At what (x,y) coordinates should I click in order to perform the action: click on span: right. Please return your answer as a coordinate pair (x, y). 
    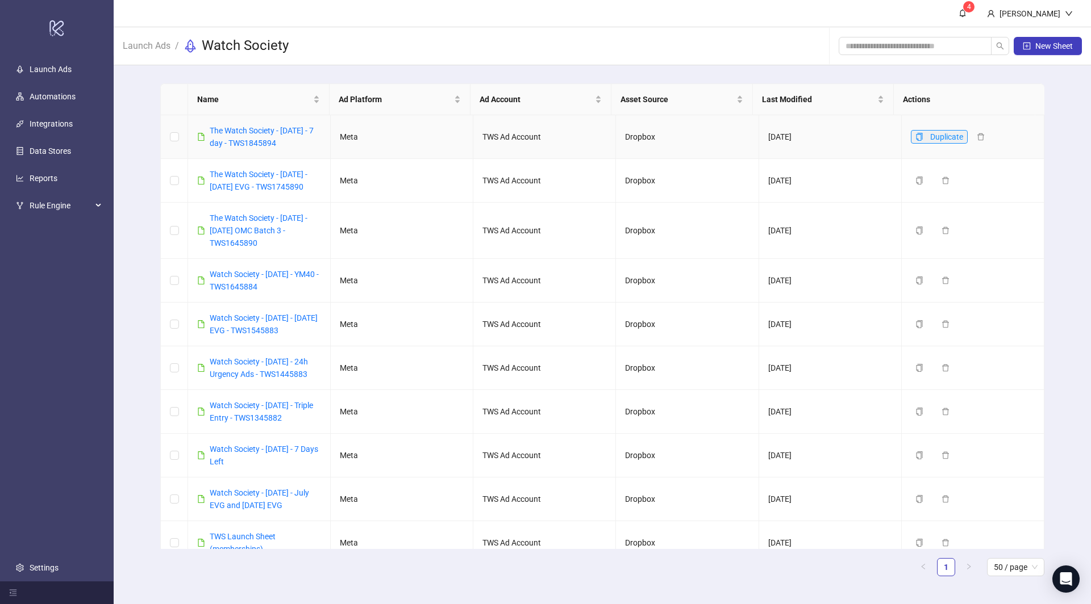
    Looking at the image, I should click on (969, 567).